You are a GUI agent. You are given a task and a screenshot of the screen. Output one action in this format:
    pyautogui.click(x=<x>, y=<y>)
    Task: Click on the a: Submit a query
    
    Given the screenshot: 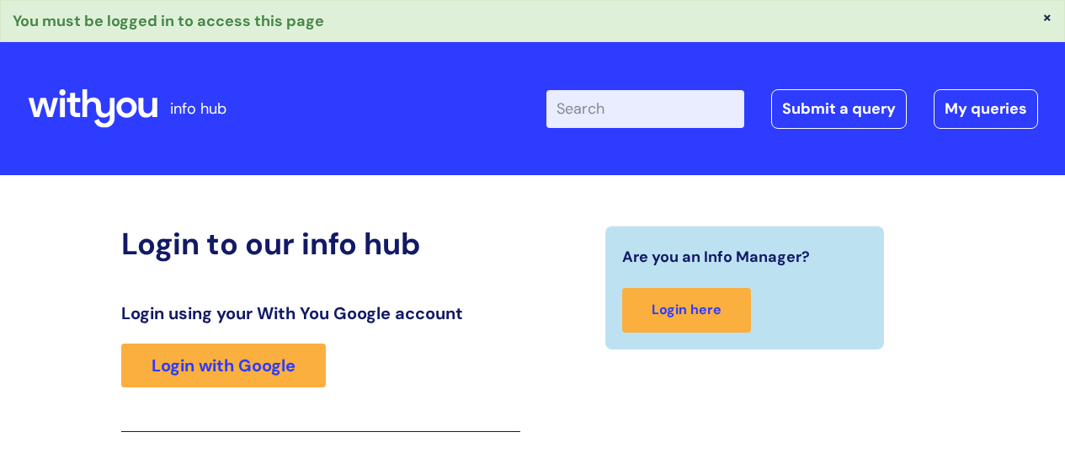 What is the action you would take?
    pyautogui.click(x=838, y=109)
    